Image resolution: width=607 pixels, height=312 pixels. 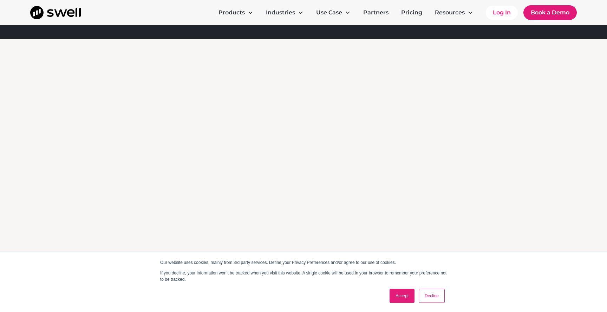 What do you see at coordinates (55, 13) in the screenshot?
I see `a: home` at bounding box center [55, 13].